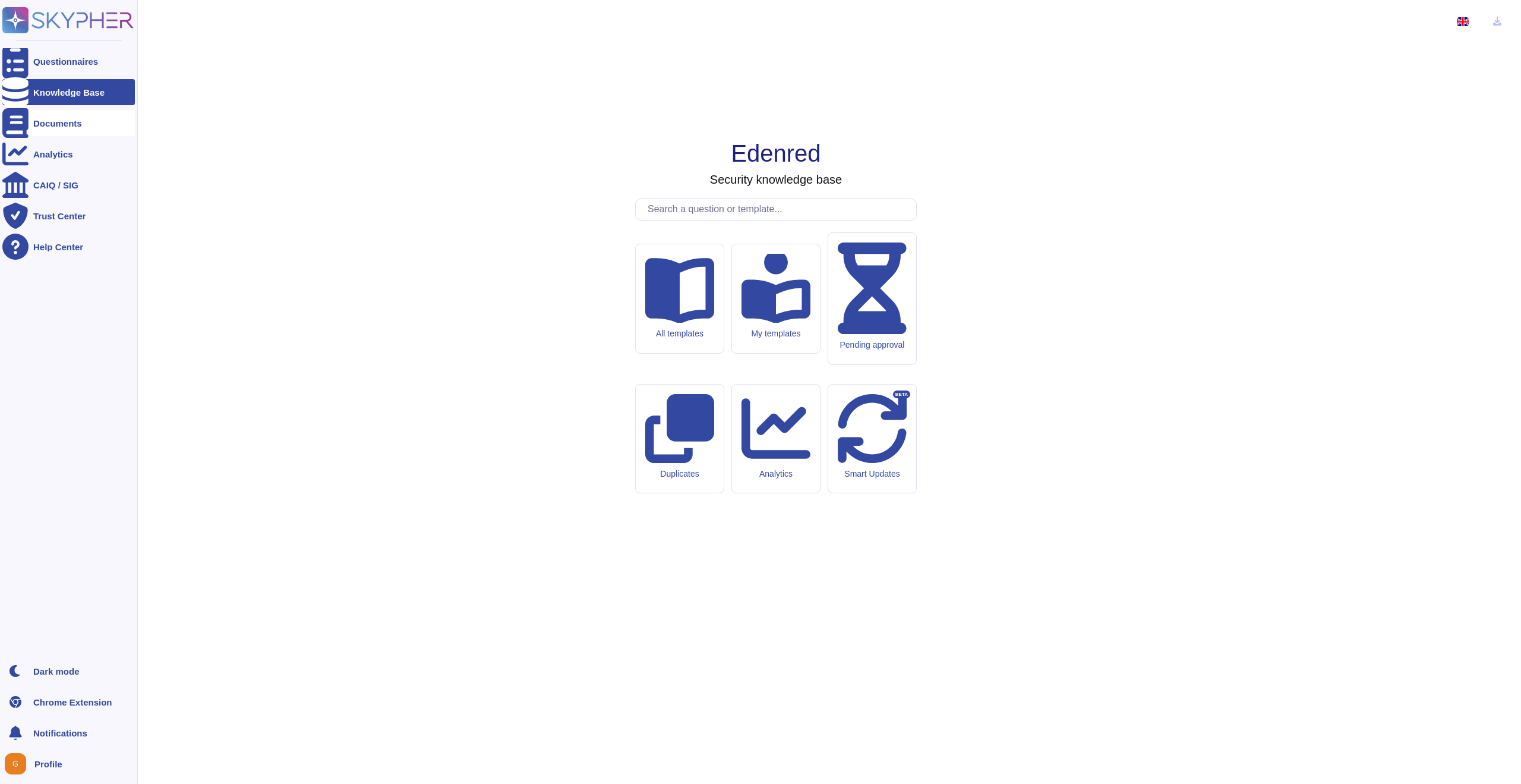  What do you see at coordinates (872, 474) in the screenshot?
I see `div: Smart Updates` at bounding box center [872, 474].